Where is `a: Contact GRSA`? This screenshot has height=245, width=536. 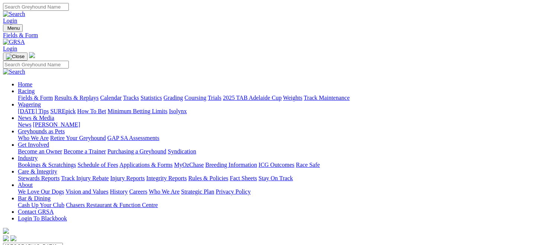 a: Contact GRSA is located at coordinates (36, 211).